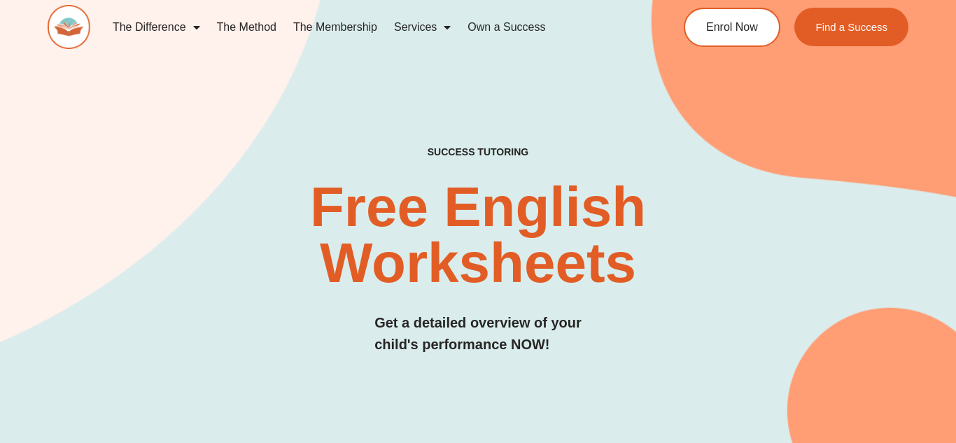 The image size is (956, 443). What do you see at coordinates (370, 27) in the screenshot?
I see `nav: Menu` at bounding box center [370, 27].